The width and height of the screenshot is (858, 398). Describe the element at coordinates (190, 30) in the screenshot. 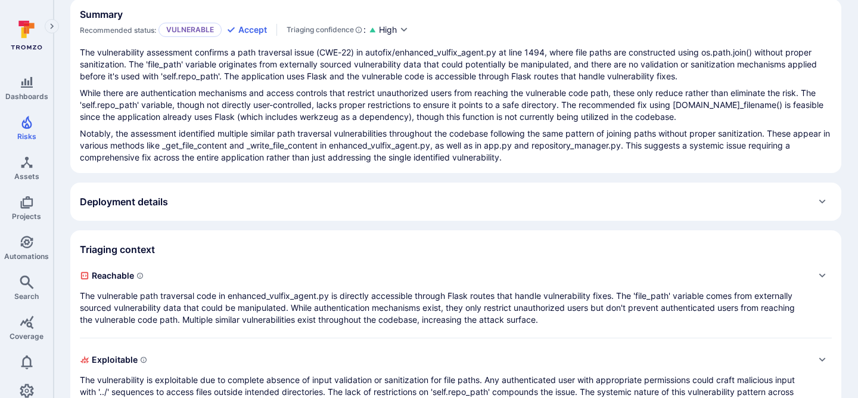

I see `p: Vulnerable` at that location.